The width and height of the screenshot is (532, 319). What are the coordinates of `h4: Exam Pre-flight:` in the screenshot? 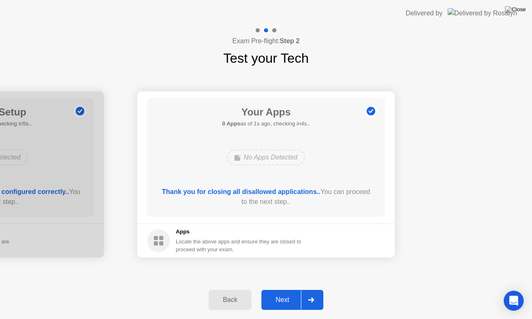 It's located at (266, 41).